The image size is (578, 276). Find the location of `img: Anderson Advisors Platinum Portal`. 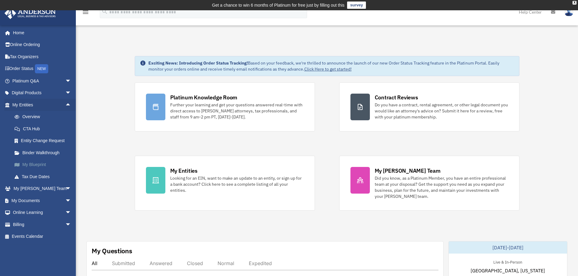

img: Anderson Advisors Platinum Portal is located at coordinates (30, 13).